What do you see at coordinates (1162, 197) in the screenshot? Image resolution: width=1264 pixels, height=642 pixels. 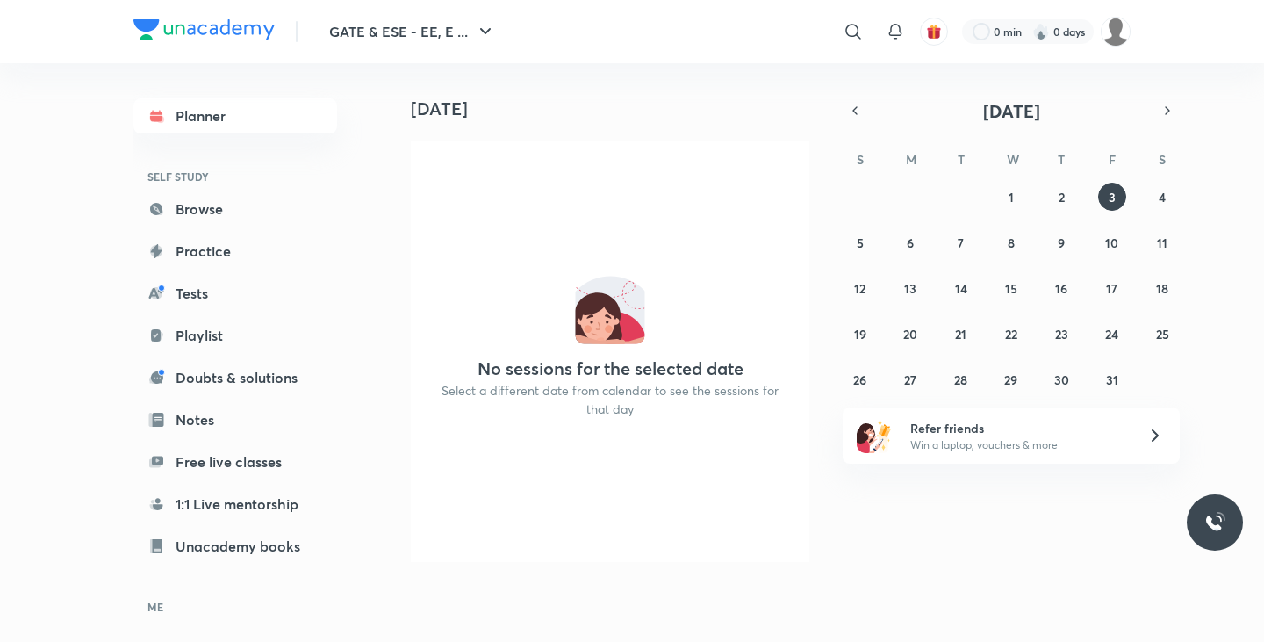 I see `abbr: October 4, 2025` at bounding box center [1162, 197].